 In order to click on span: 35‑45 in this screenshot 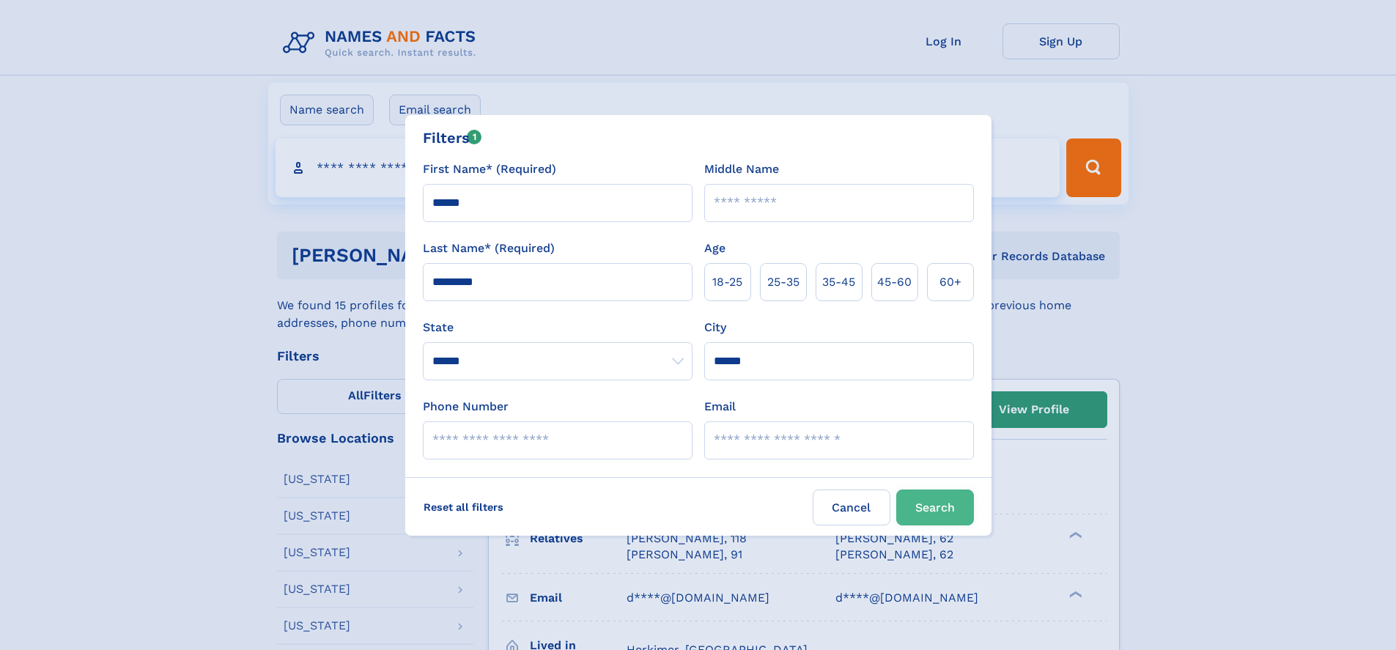, I will do `click(838, 282)`.